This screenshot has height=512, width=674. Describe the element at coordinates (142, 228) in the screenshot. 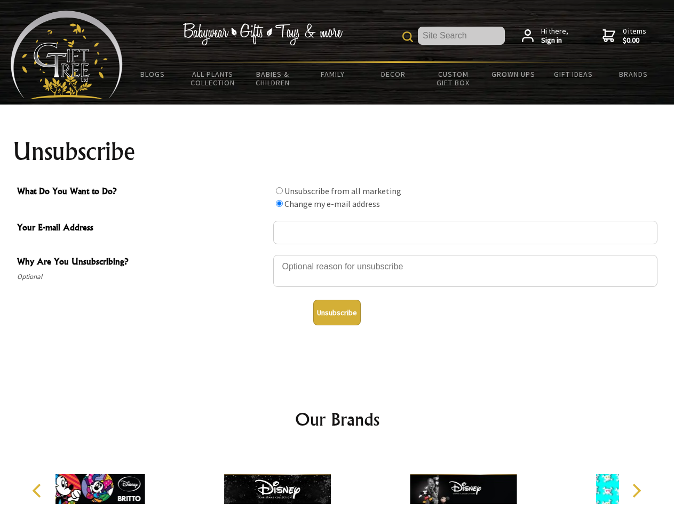

I see `span: Your E-mail Address` at that location.